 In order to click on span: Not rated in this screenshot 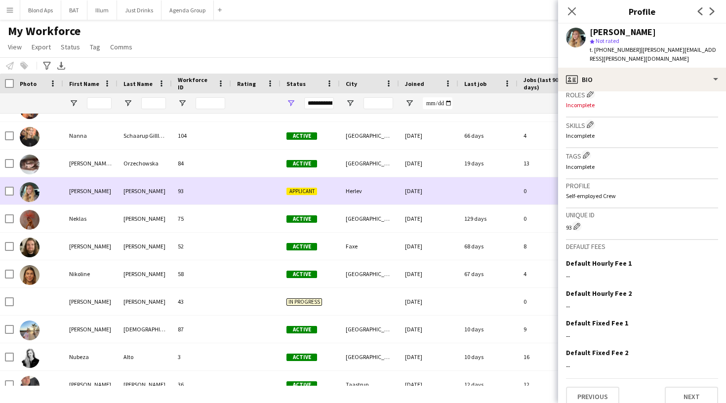, I will do `click(607, 40)`.